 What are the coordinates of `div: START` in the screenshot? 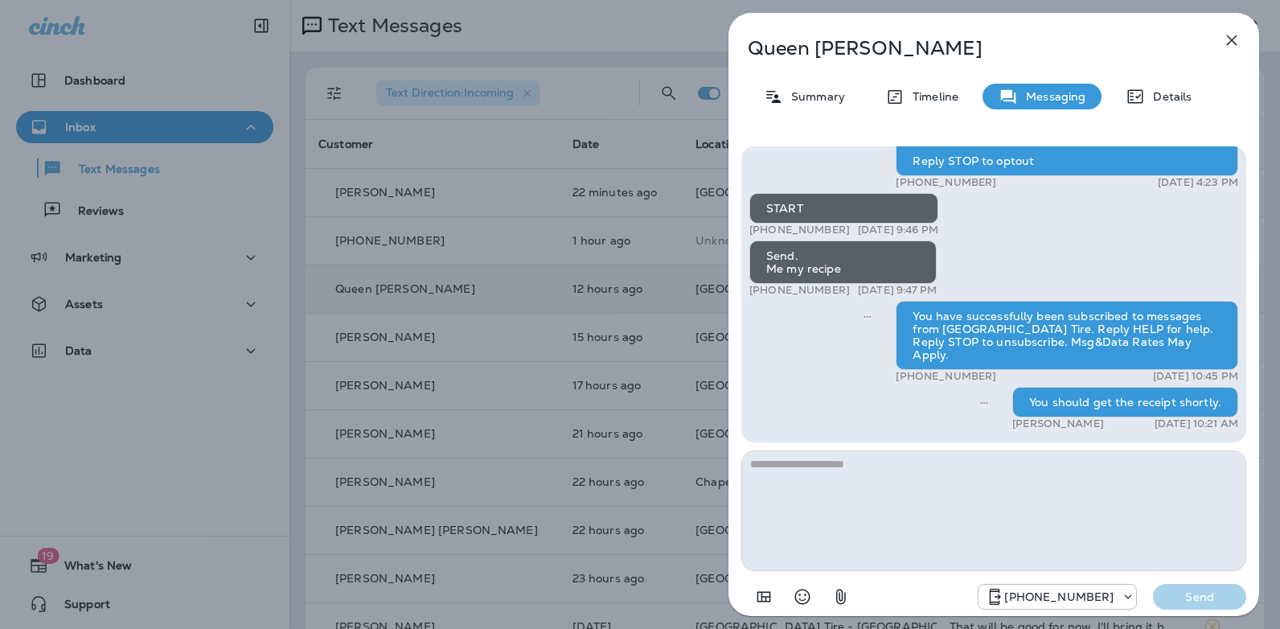 It's located at (843, 208).